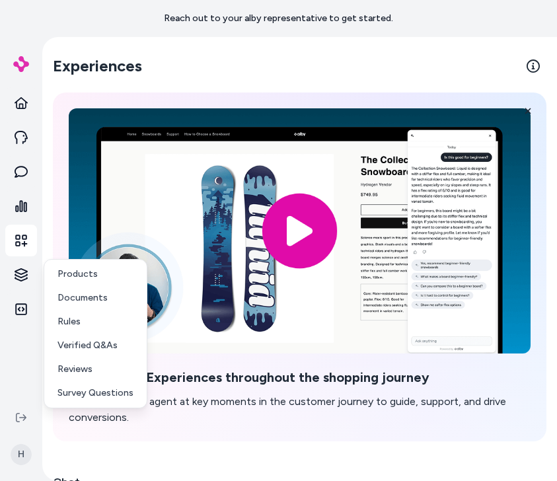 This screenshot has width=557, height=481. What do you see at coordinates (77, 274) in the screenshot?
I see `p: Products` at bounding box center [77, 274].